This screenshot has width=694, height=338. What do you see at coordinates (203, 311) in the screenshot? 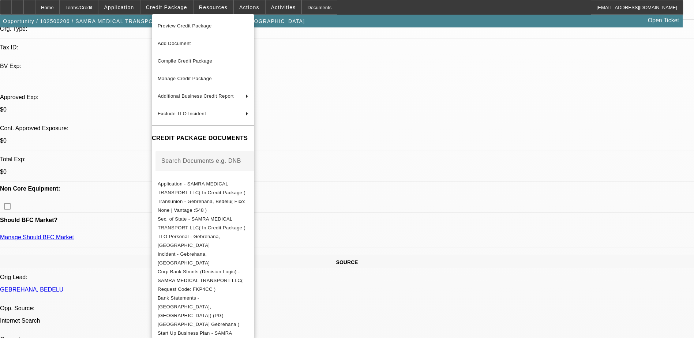
I see `button: Bank Statements - Gebrehana, Bedelu( (PG) Bedelu Gebrehana )` at bounding box center [203, 311].